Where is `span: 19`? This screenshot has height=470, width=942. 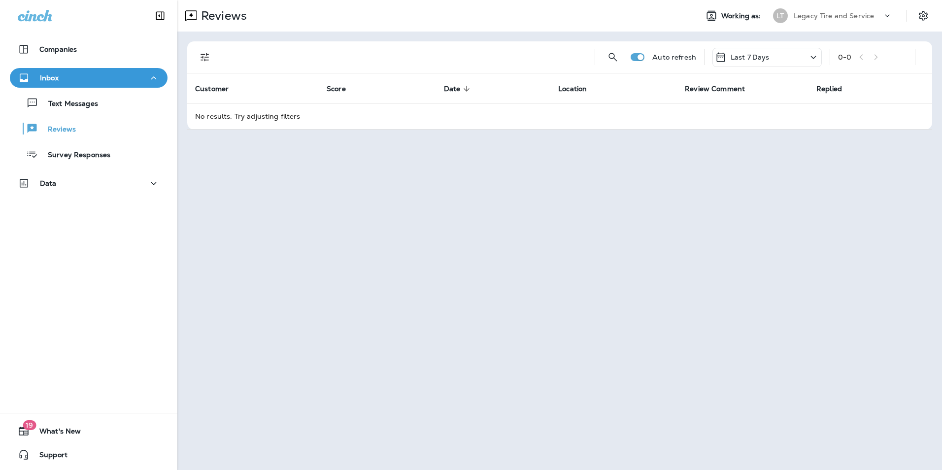
span: 19 is located at coordinates (29, 425).